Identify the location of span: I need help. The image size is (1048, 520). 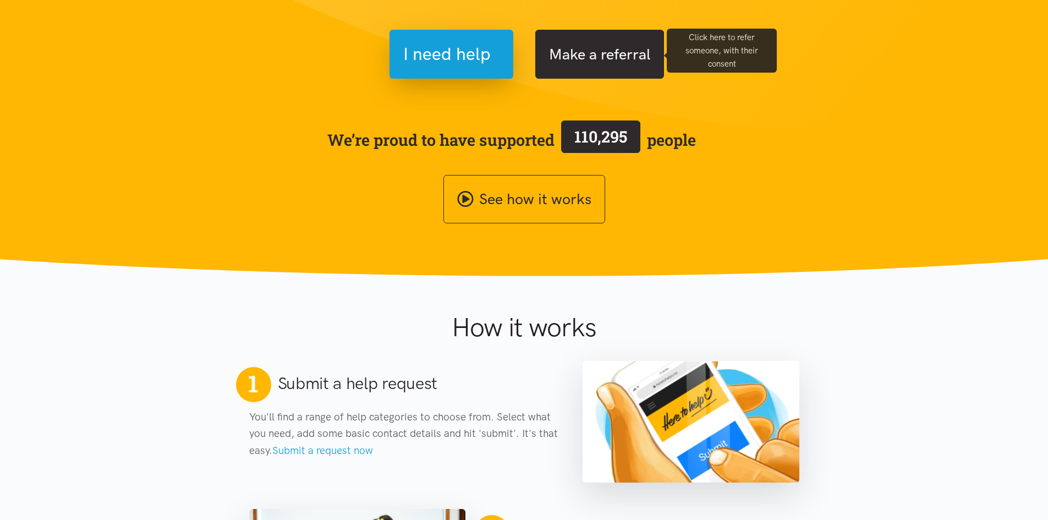
(447, 54).